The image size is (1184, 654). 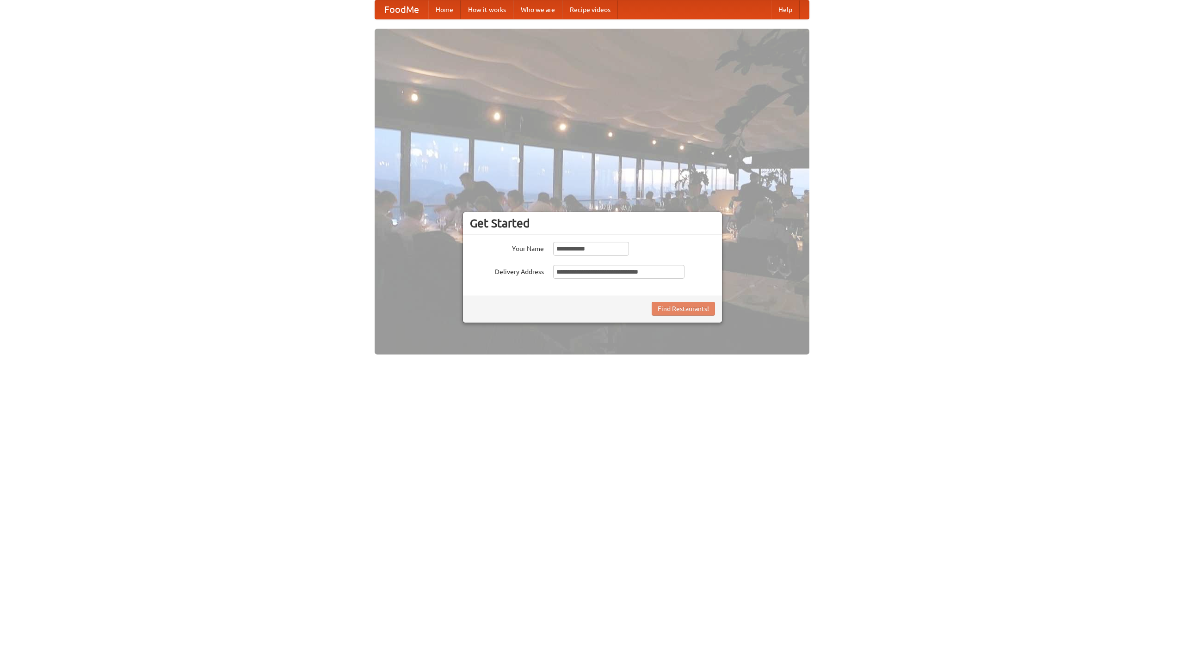 What do you see at coordinates (401, 10) in the screenshot?
I see `a: FoodMe` at bounding box center [401, 10].